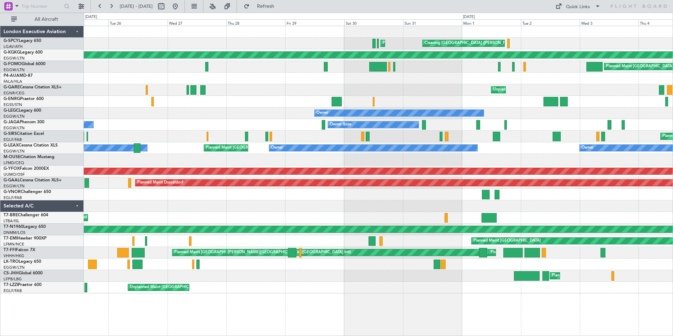 Image resolution: width=673 pixels, height=336 pixels. I want to click on a: T7-FFIFalcon 7X, so click(19, 250).